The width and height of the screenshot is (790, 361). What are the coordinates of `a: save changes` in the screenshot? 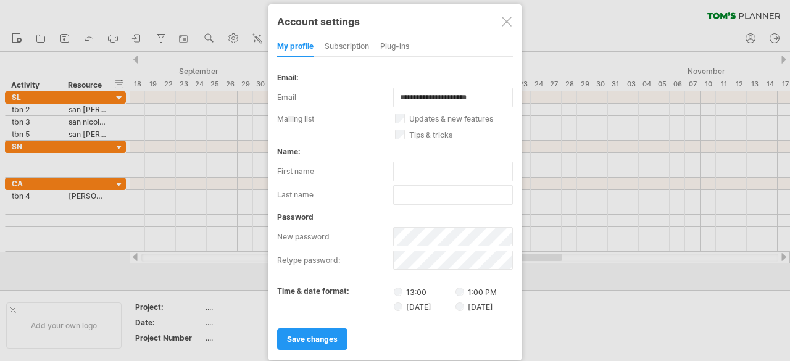 It's located at (312, 339).